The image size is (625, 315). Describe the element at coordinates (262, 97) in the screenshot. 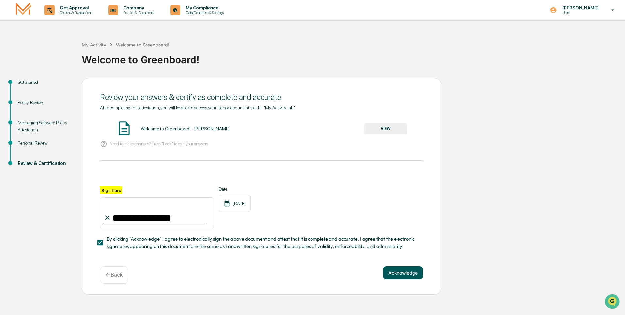

I see `div: Review your answers & certify as complete and accurate` at that location.